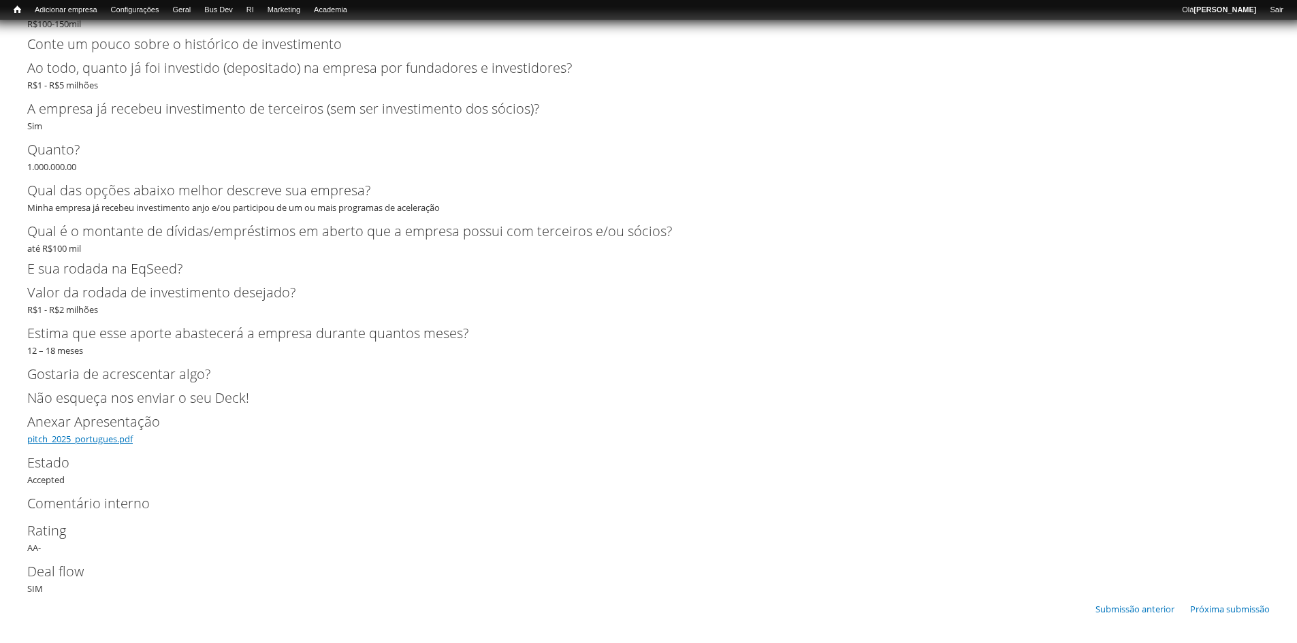 The width and height of the screenshot is (1297, 643). I want to click on span: Início, so click(17, 10).